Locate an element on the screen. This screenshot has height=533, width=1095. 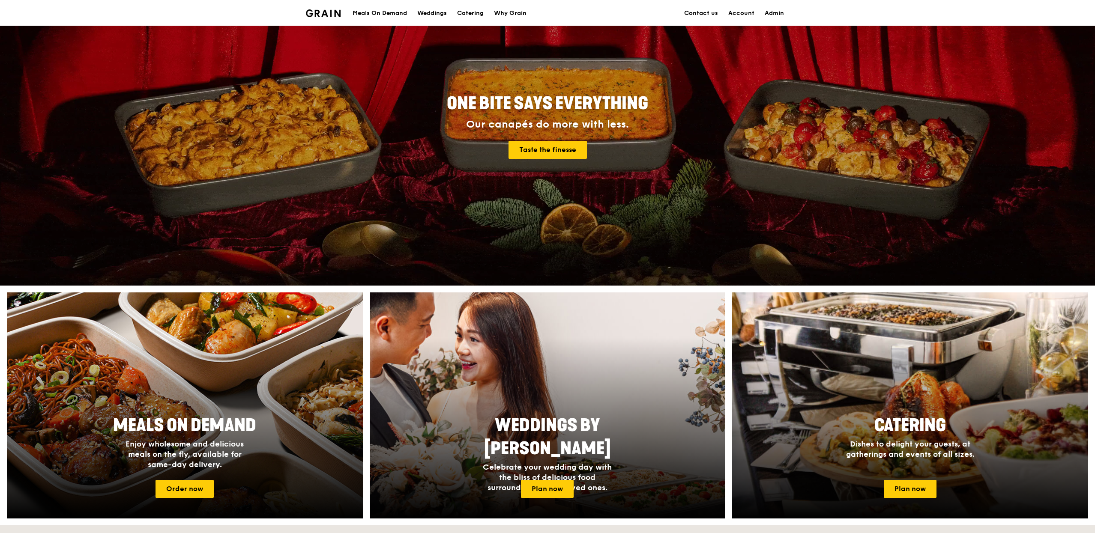
div: Why Grain is located at coordinates (510, 13).